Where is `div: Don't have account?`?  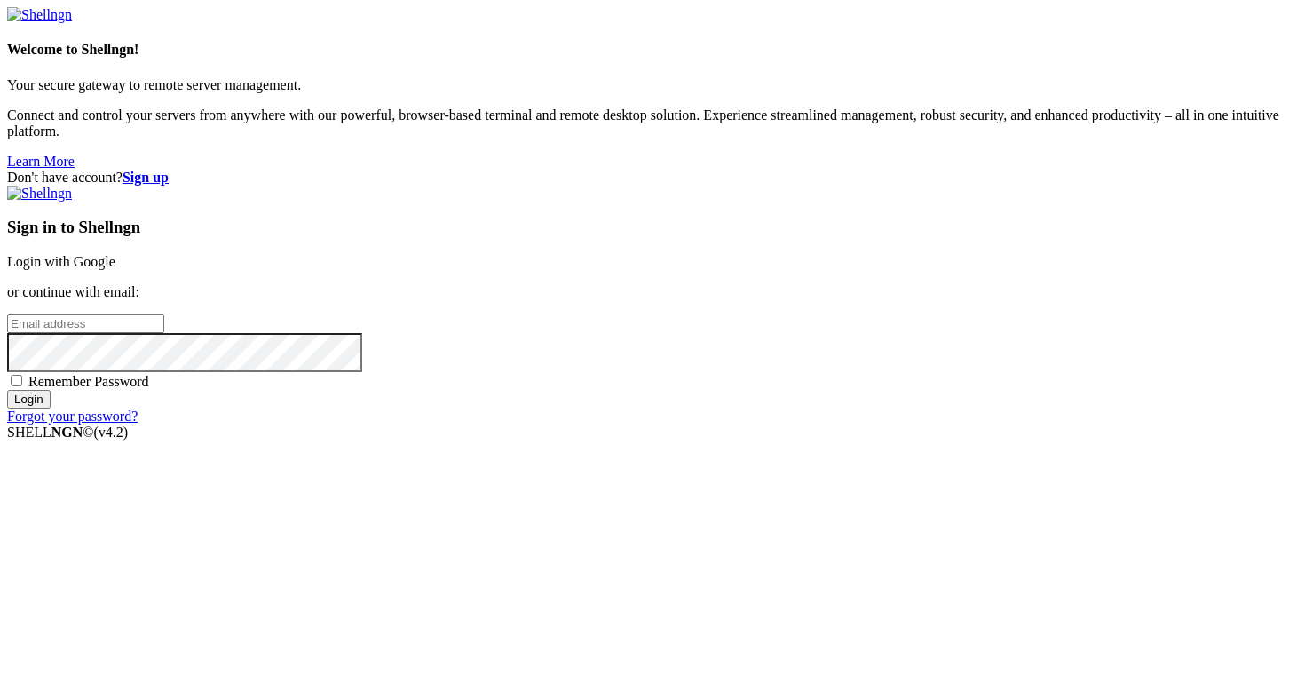 div: Don't have account? is located at coordinates (653, 178).